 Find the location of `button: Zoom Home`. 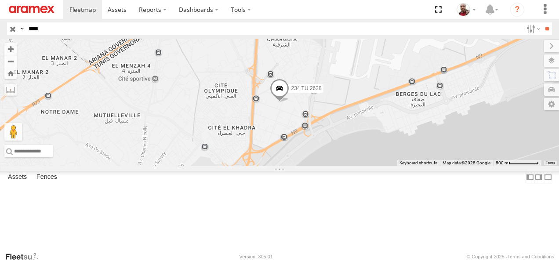

button: Zoom Home is located at coordinates (11, 73).